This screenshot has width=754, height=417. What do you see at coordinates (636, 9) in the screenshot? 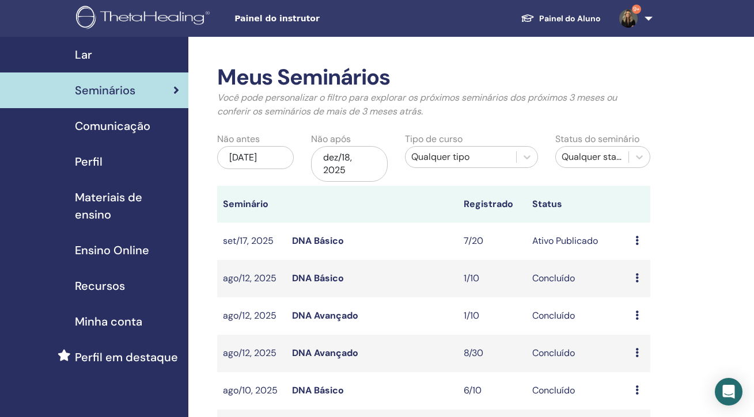
I see `span: 9+` at bounding box center [636, 9].